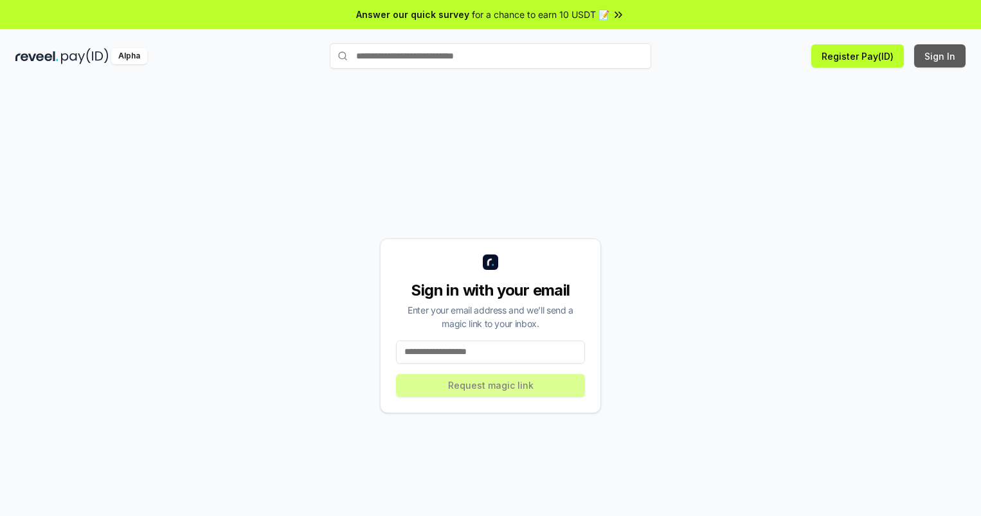 This screenshot has height=516, width=981. I want to click on div: Alpha, so click(129, 56).